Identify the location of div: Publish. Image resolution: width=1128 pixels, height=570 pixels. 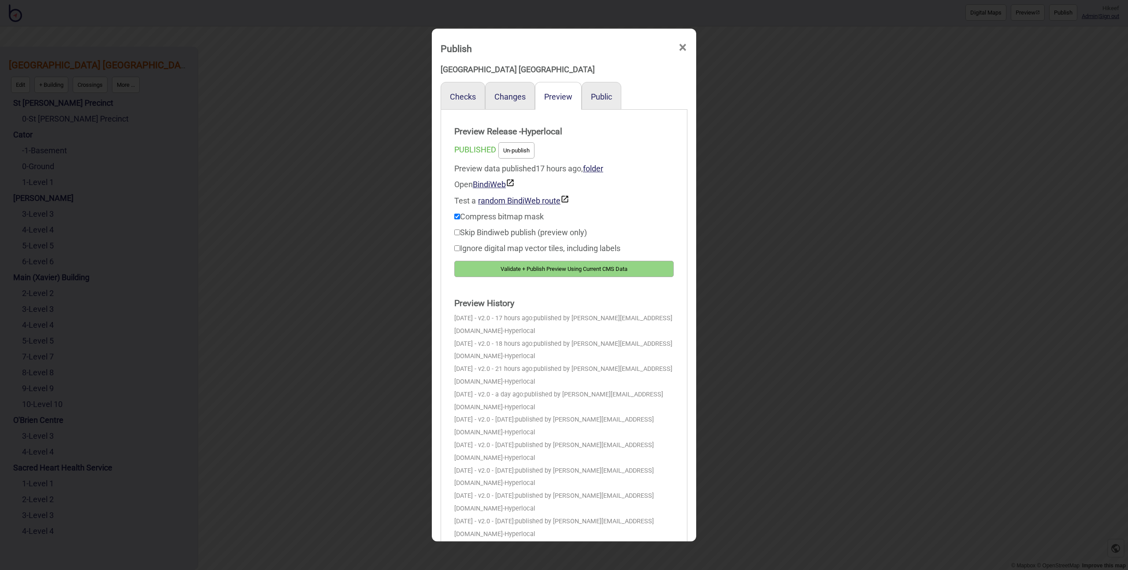
(456, 48).